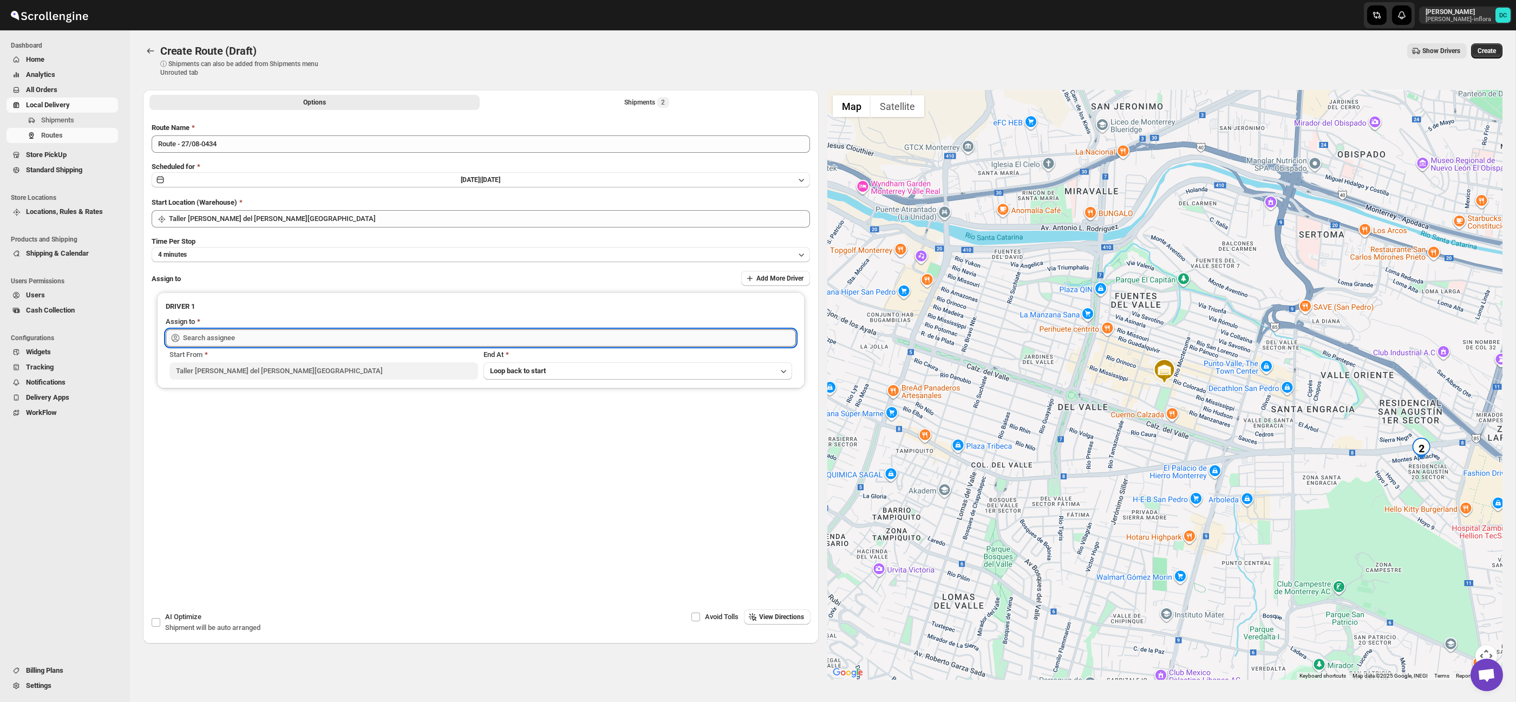 The image size is (1516, 702). Describe the element at coordinates (638, 355) in the screenshot. I see `div: End At` at that location.